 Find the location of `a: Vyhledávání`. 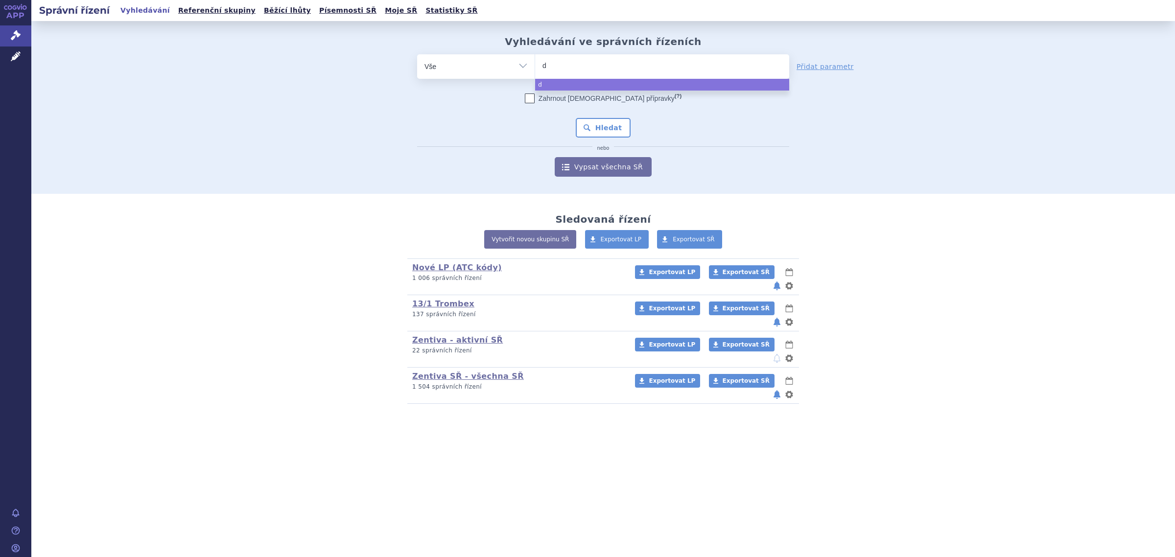

a: Vyhledávání is located at coordinates (145, 10).